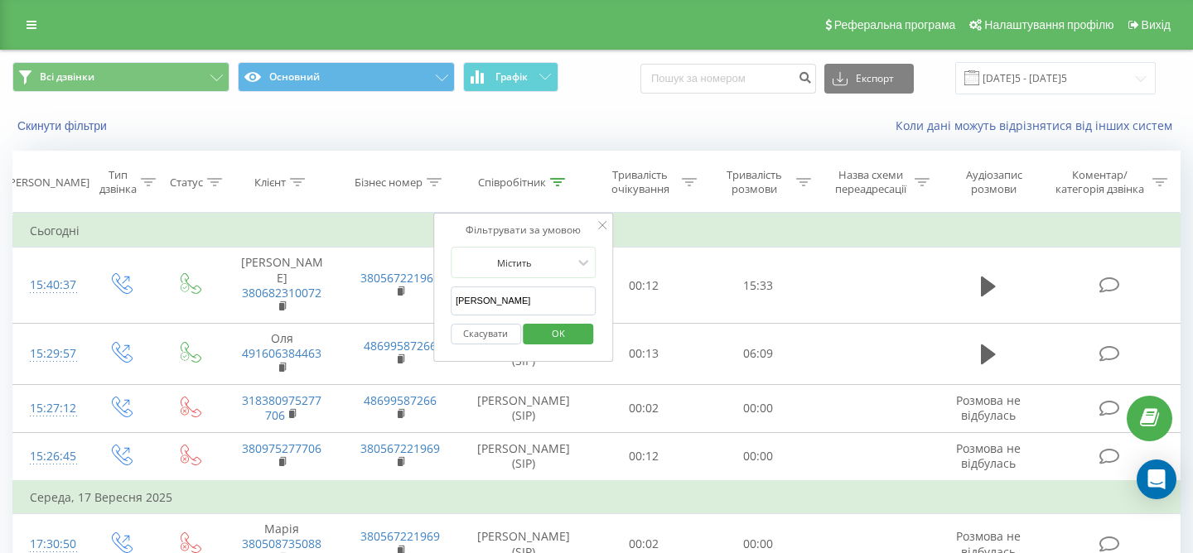 The height and width of the screenshot is (553, 1193). What do you see at coordinates (758, 286) in the screenshot?
I see `td: 15:33` at bounding box center [758, 286].